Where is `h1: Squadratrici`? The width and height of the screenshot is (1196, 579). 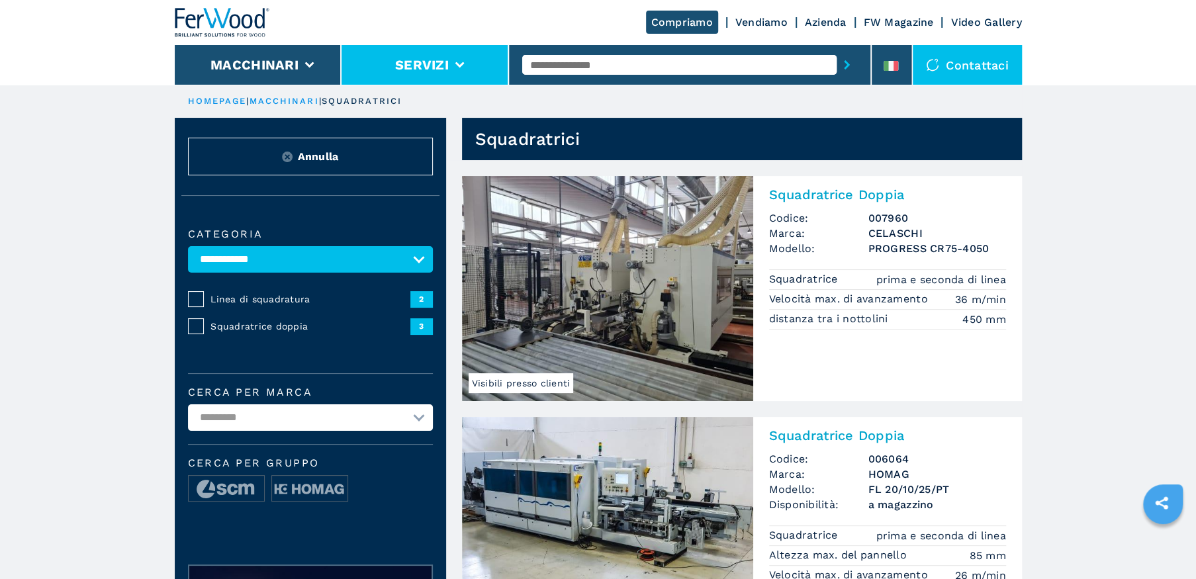 h1: Squadratrici is located at coordinates (527, 139).